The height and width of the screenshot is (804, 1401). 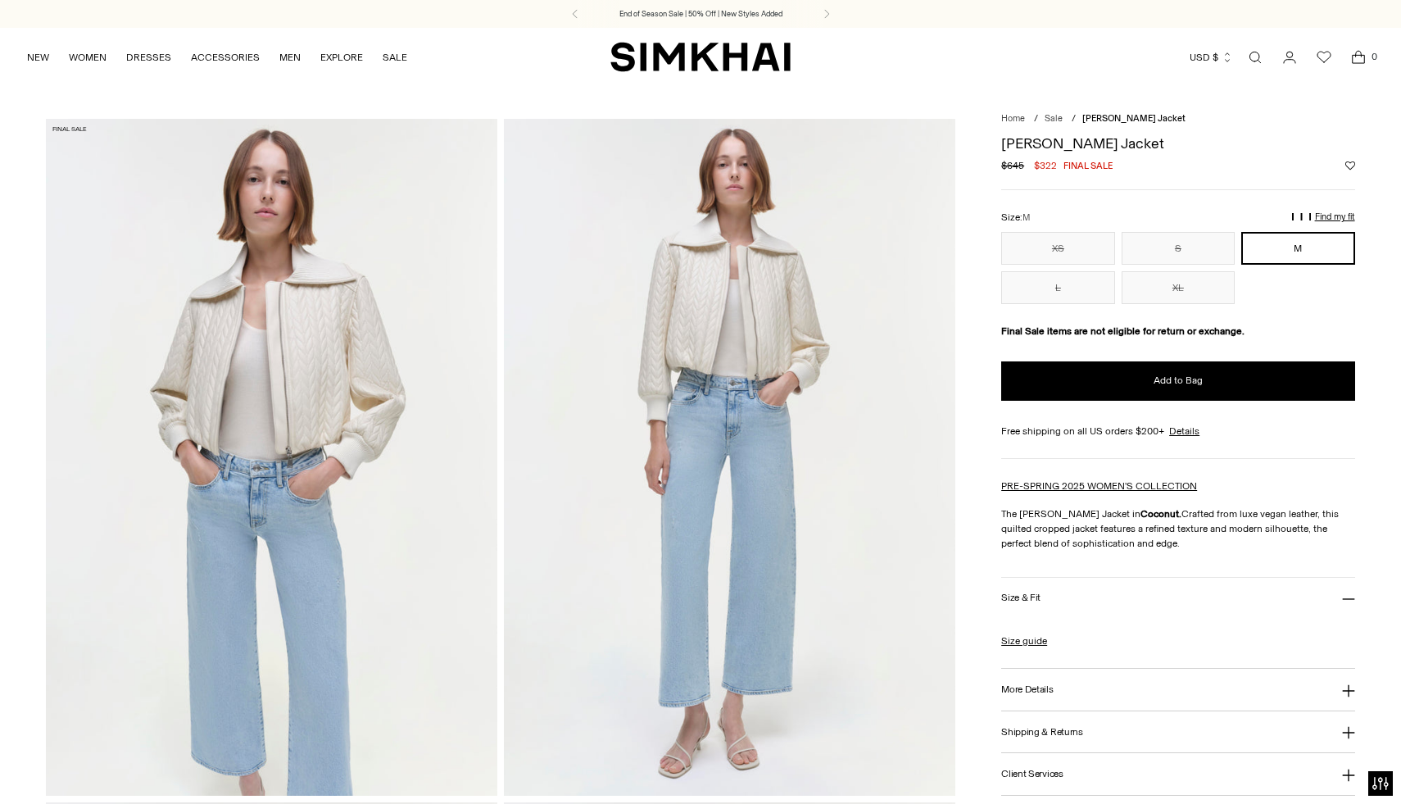 What do you see at coordinates (1177, 731) in the screenshot?
I see `button: Shipping & Returns` at bounding box center [1177, 731].